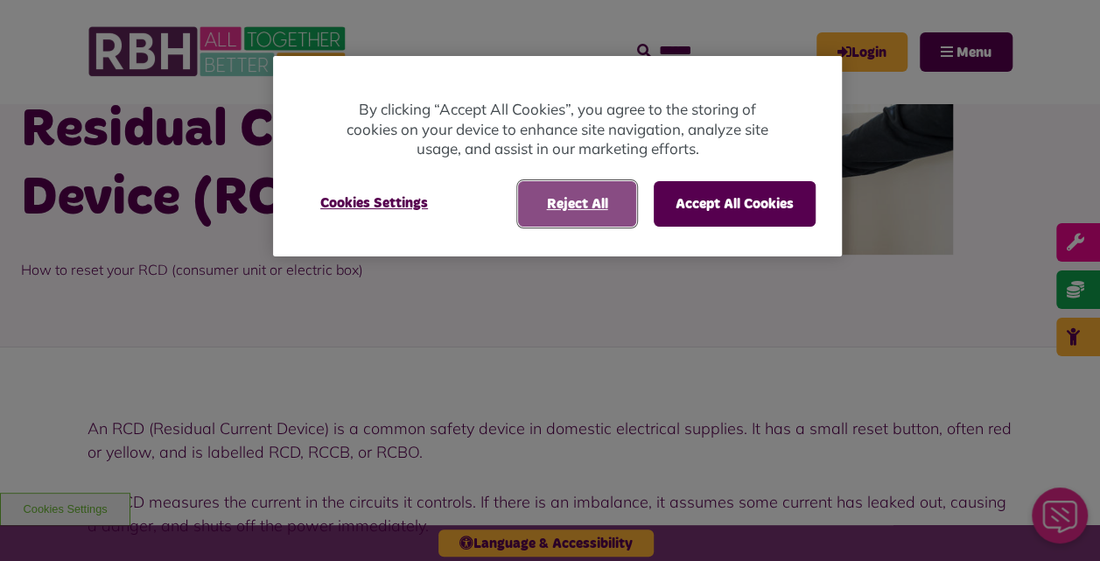 The width and height of the screenshot is (1100, 561). Describe the element at coordinates (558, 130) in the screenshot. I see `p: By clicking “Accept All Cookies”, you agree to the storing of cookies on your device to enhance s...` at that location.